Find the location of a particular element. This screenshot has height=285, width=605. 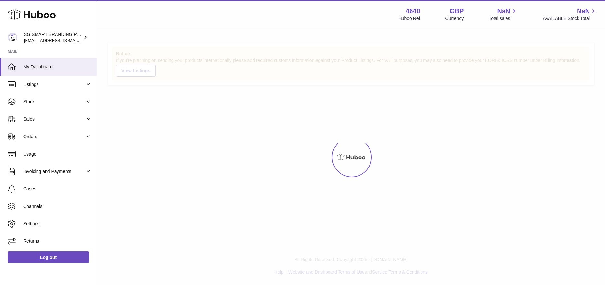

strong: 4640 is located at coordinates (413, 11).